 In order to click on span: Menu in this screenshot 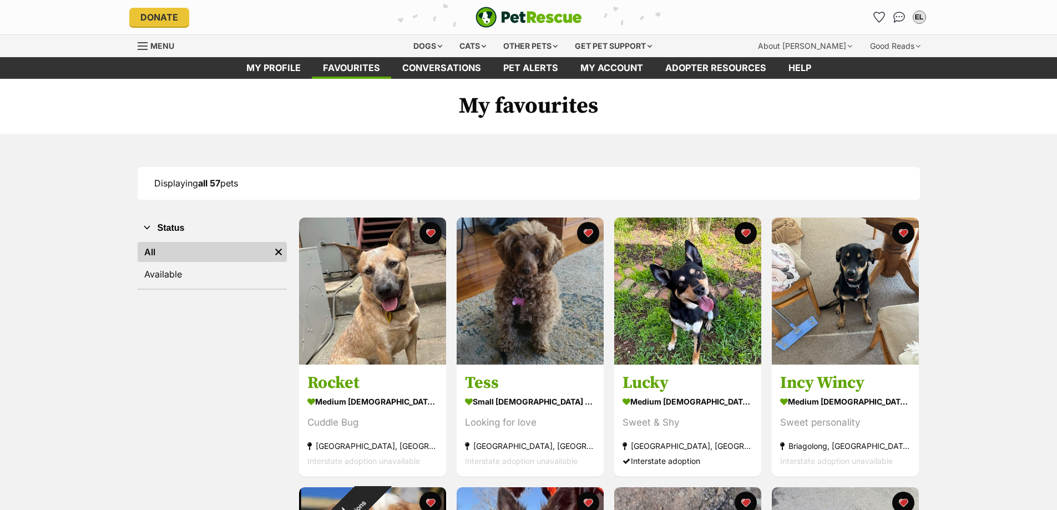, I will do `click(162, 46)`.